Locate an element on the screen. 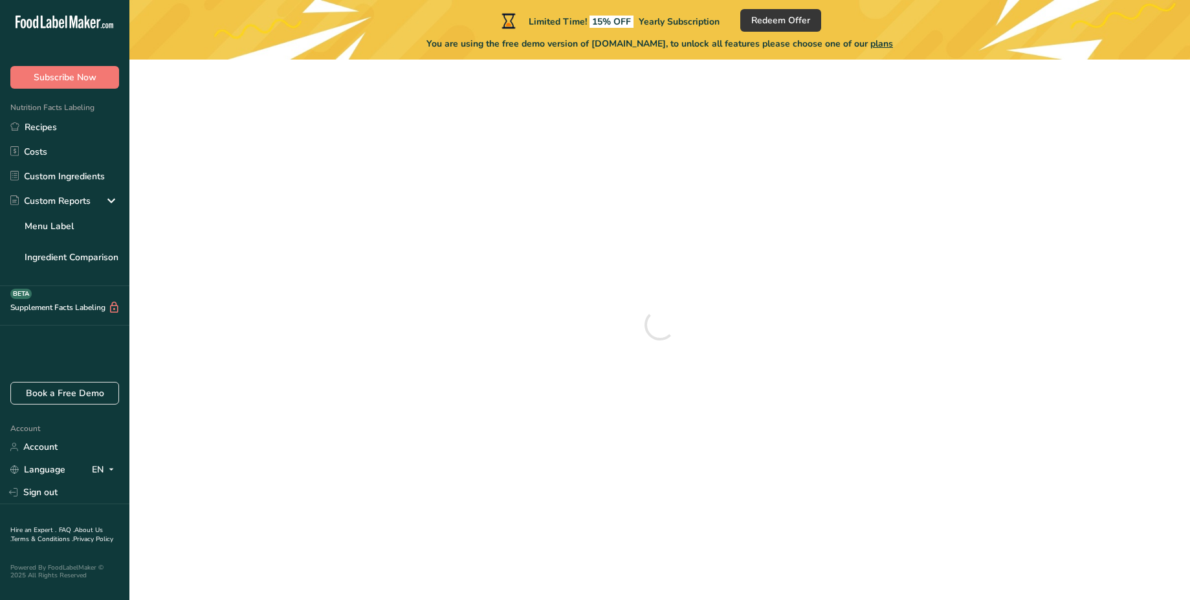 The image size is (1190, 600). a: Privacy Policy is located at coordinates (93, 539).